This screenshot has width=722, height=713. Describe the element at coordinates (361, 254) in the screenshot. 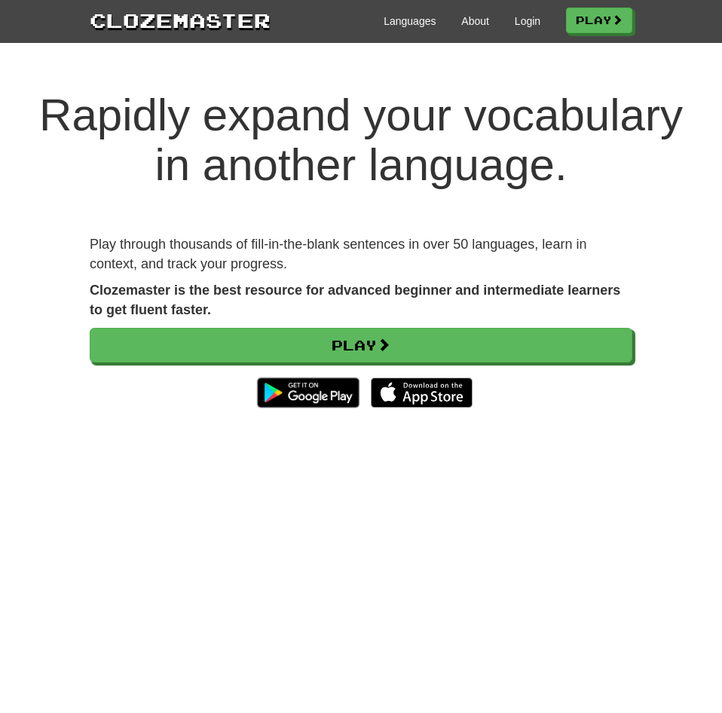

I see `p: Play through thousands of fill-in-the-blank sentences in over 50 languages, learn in context, and...` at that location.